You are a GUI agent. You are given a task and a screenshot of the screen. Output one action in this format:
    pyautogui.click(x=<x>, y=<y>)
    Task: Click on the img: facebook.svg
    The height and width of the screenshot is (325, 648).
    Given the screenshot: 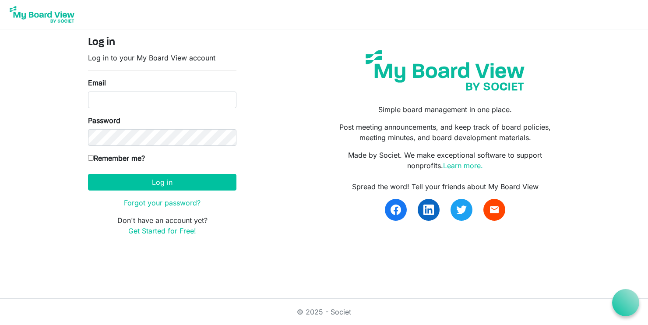 What is the action you would take?
    pyautogui.click(x=396, y=210)
    